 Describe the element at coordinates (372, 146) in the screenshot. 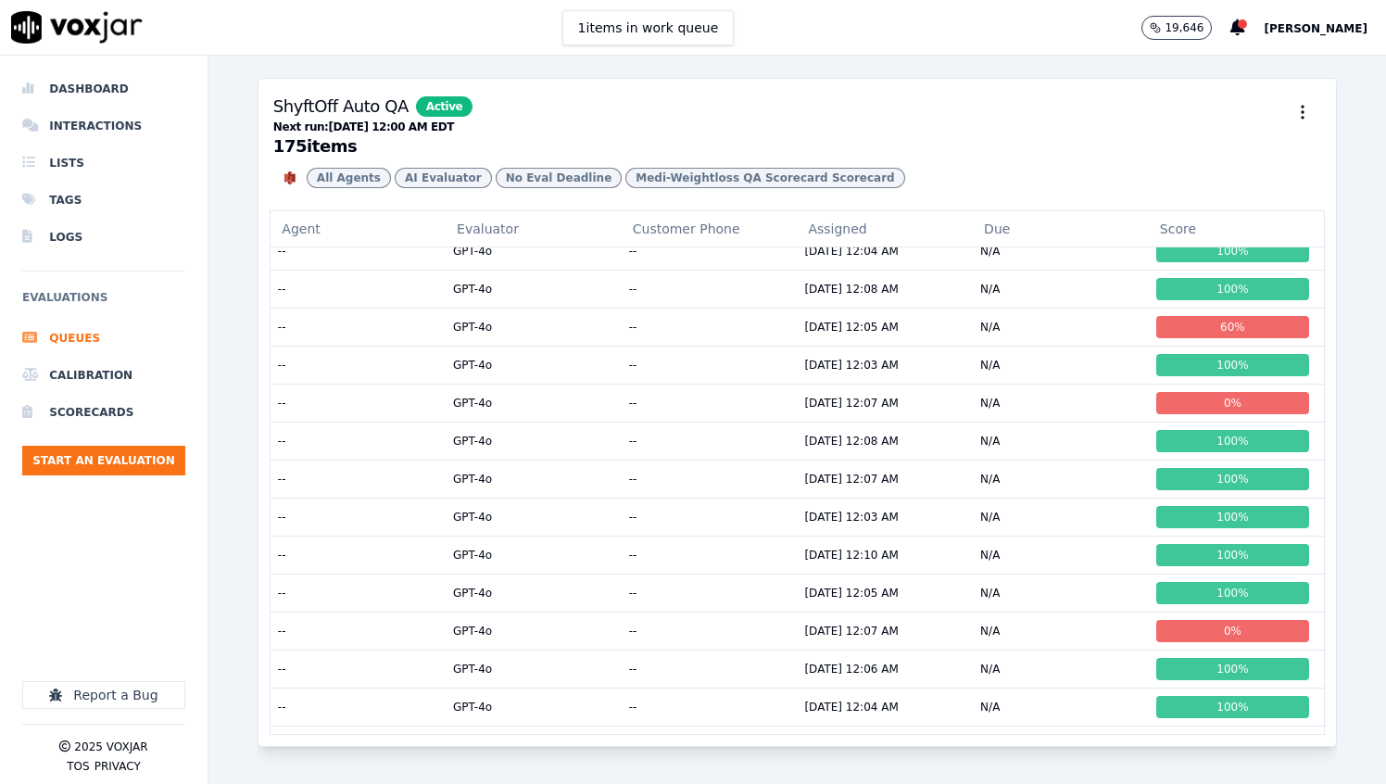

I see `div: 175 item s` at that location.